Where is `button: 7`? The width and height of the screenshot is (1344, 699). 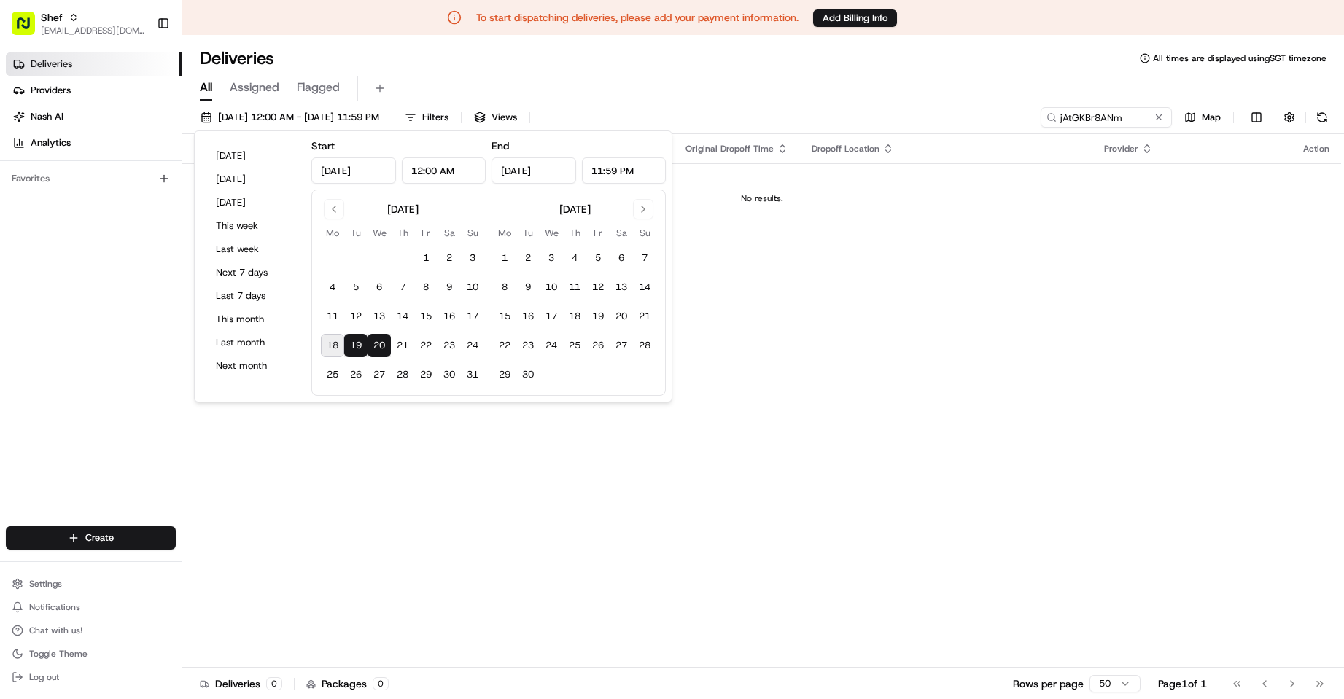
button: 7 is located at coordinates (402, 287).